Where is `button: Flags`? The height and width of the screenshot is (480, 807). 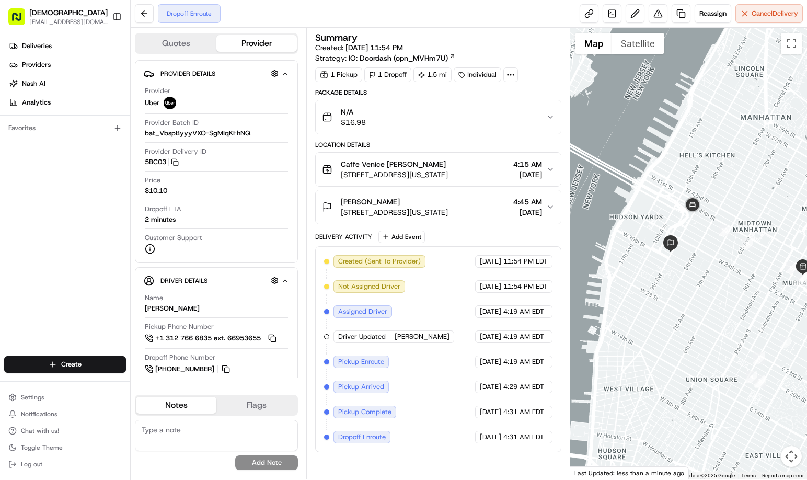 button: Flags is located at coordinates (257, 405).